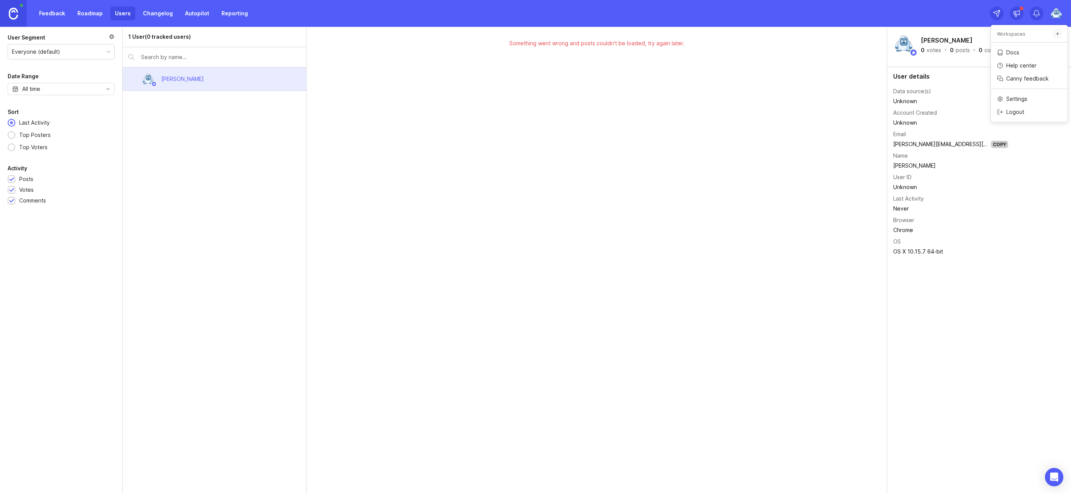  I want to click on div: Top Voters, so click(33, 147).